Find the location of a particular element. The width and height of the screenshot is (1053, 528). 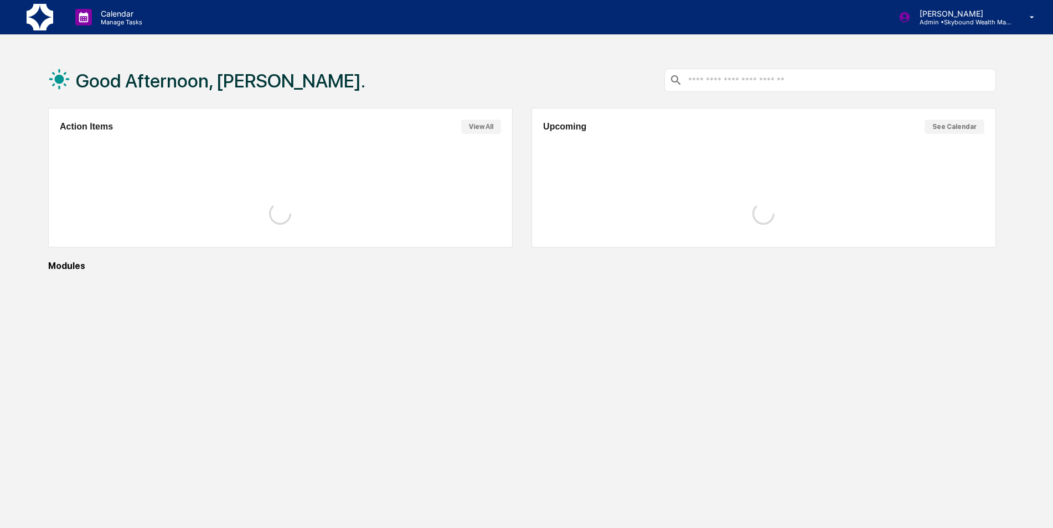

p: Admin • Skybound Wealth Management is located at coordinates (963, 22).